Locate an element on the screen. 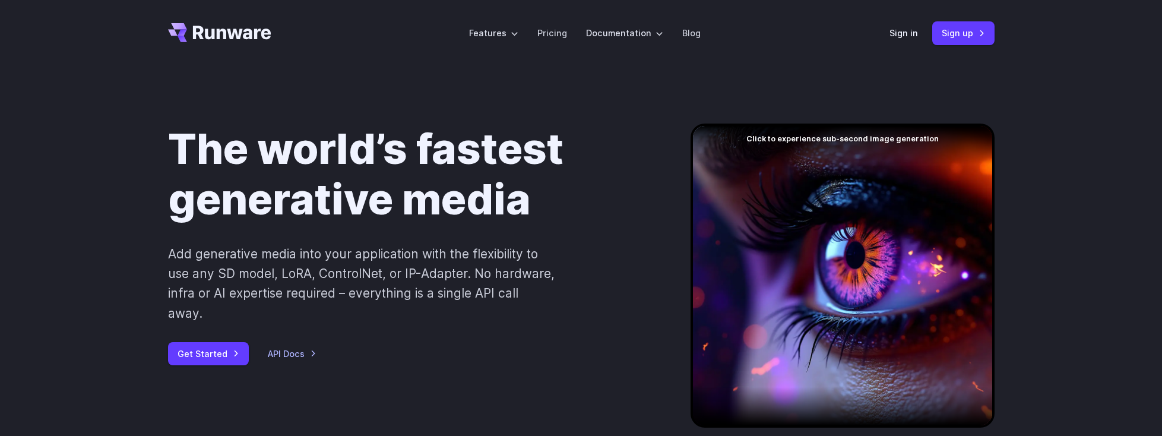 Image resolution: width=1162 pixels, height=436 pixels. a: API Docs is located at coordinates (292, 353).